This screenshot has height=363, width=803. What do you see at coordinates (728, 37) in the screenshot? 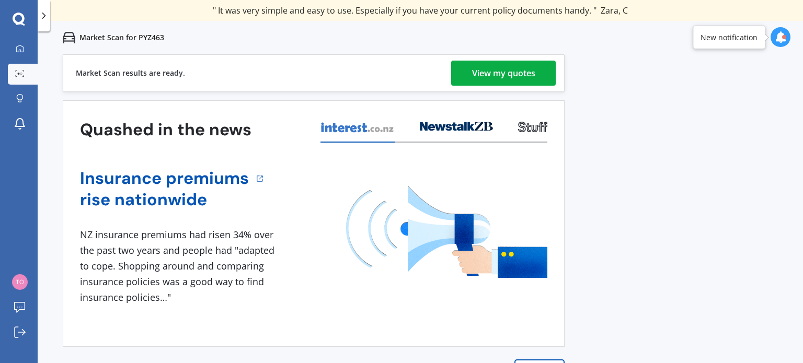
I see `div: New notification` at bounding box center [728, 37].